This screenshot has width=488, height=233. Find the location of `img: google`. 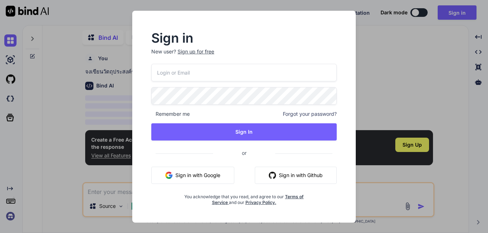

img: google is located at coordinates (169, 176).